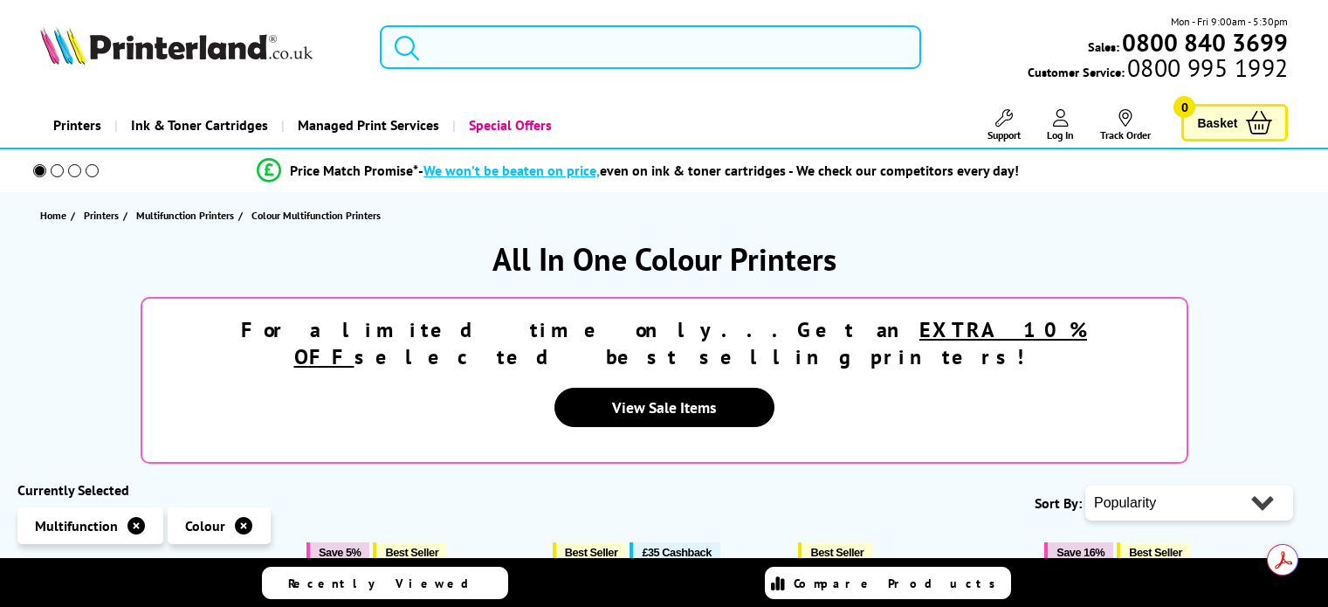  Describe the element at coordinates (1203, 42) in the screenshot. I see `a: 0800 840 3699` at that location.